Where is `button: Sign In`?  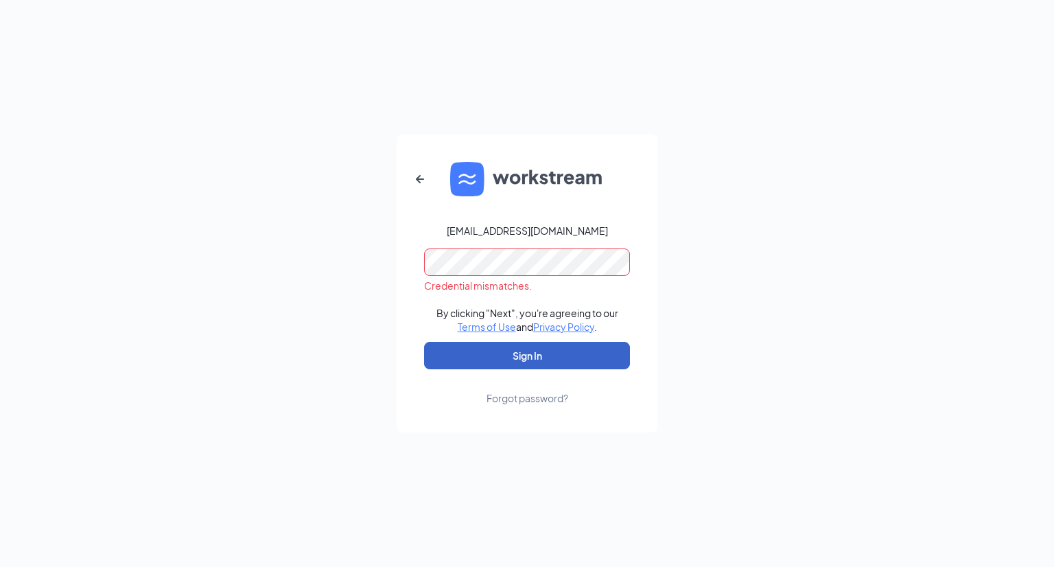
button: Sign In is located at coordinates (527, 355).